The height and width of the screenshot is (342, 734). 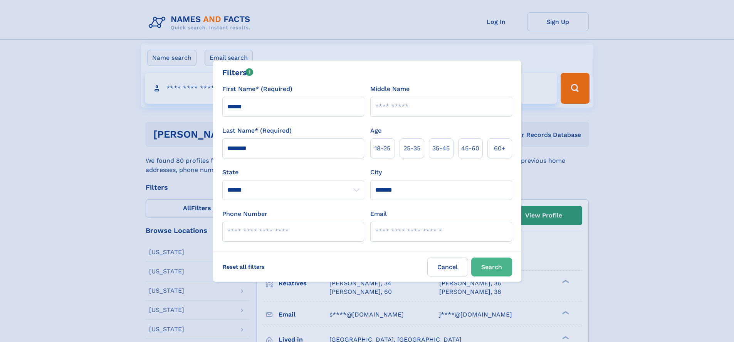 What do you see at coordinates (243, 267) in the screenshot?
I see `label: Reset all filters` at bounding box center [243, 267].